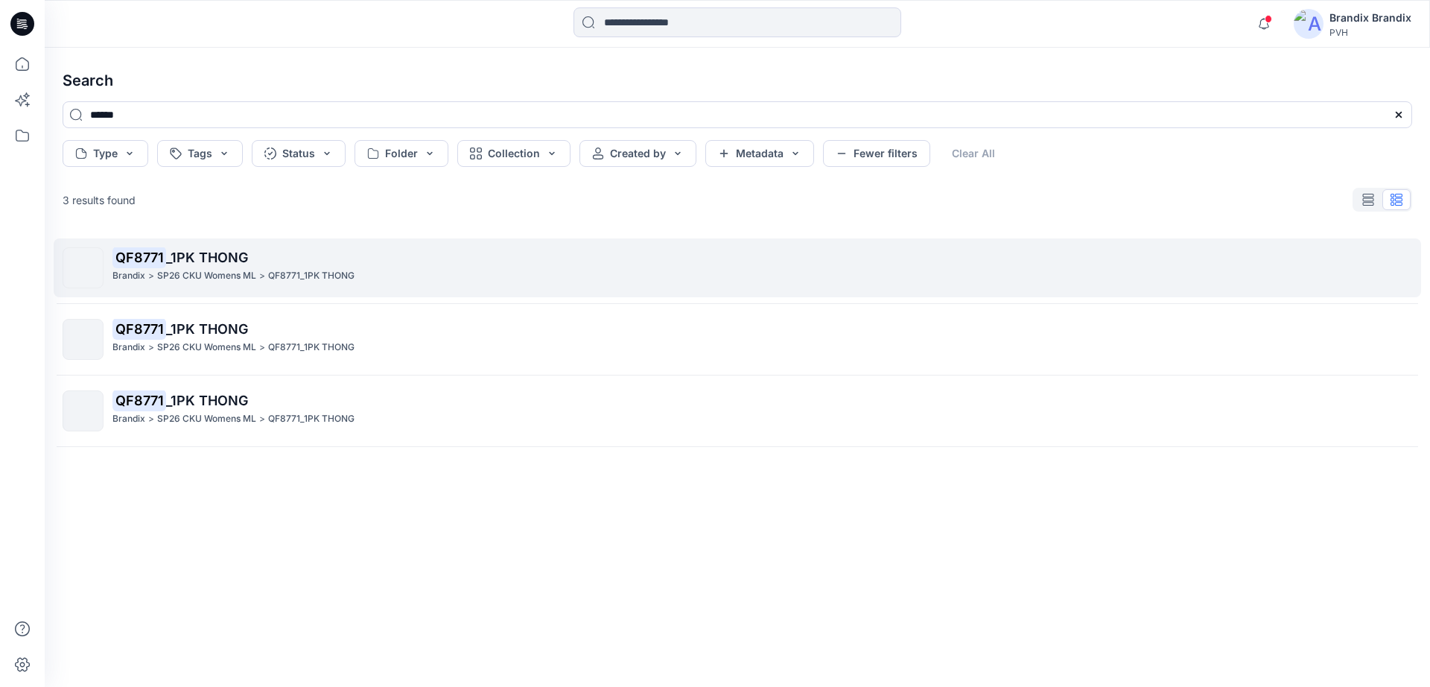  I want to click on button: Fewer filters, so click(876, 153).